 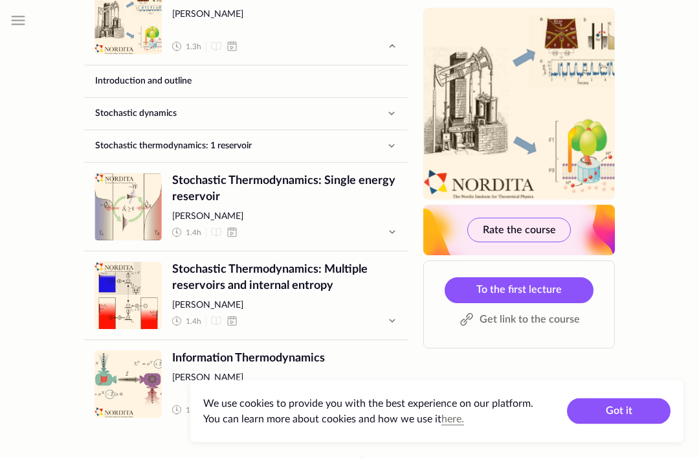 I want to click on button: Rate the course, so click(x=519, y=230).